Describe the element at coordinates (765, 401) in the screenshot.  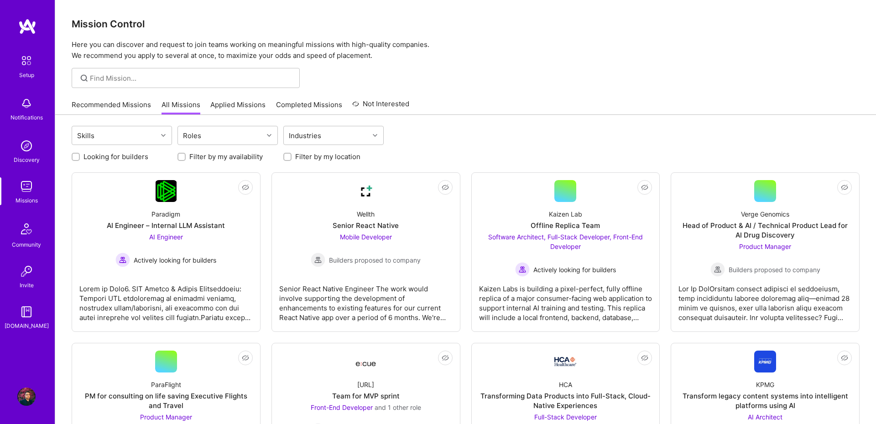
I see `div: Transform legacy content systems into intelligent platforms using AI` at that location.